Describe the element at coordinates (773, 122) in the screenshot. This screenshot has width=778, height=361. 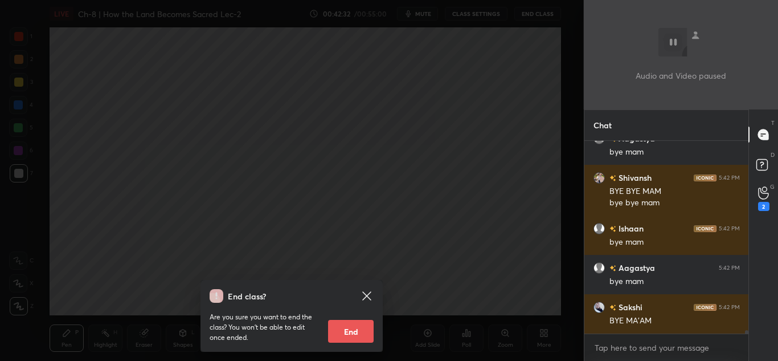
I see `p: T` at that location.